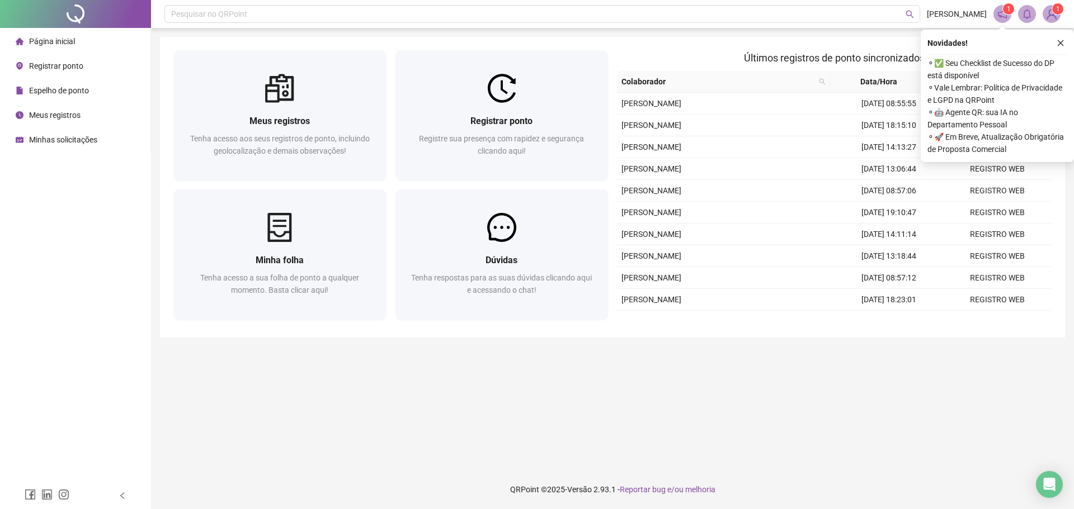 The image size is (1074, 509). What do you see at coordinates (1002, 14) in the screenshot?
I see `span: notification` at bounding box center [1002, 14].